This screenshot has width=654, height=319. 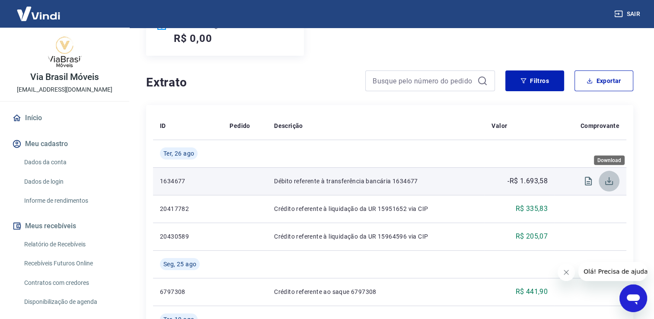 I want to click on a: Dados da conta, so click(x=70, y=162).